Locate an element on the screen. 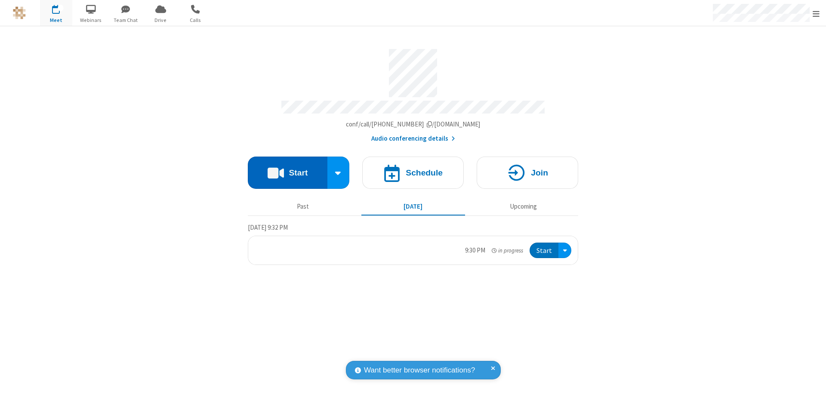 This screenshot has height=394, width=826. span: Drive is located at coordinates (160, 20).